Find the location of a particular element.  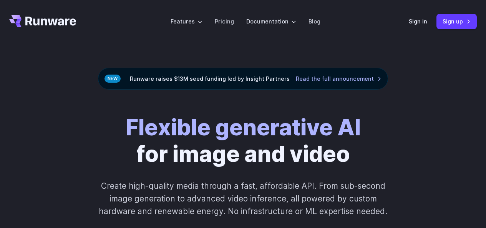

label: Features is located at coordinates (186, 21).